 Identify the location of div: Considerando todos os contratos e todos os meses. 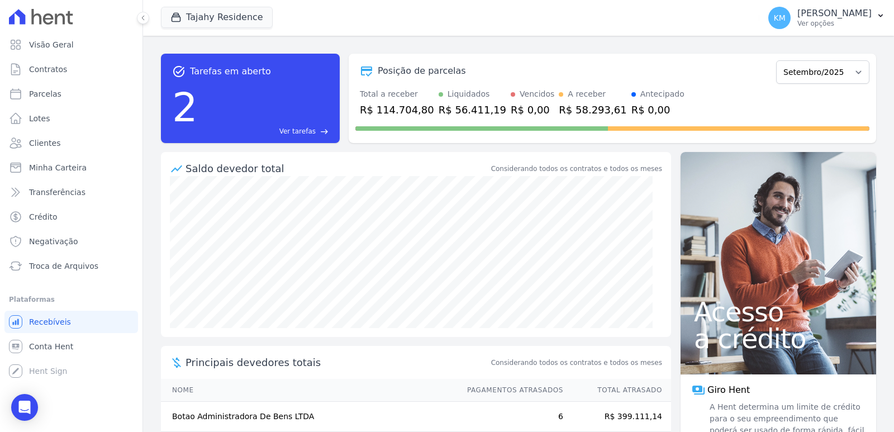
(576, 169).